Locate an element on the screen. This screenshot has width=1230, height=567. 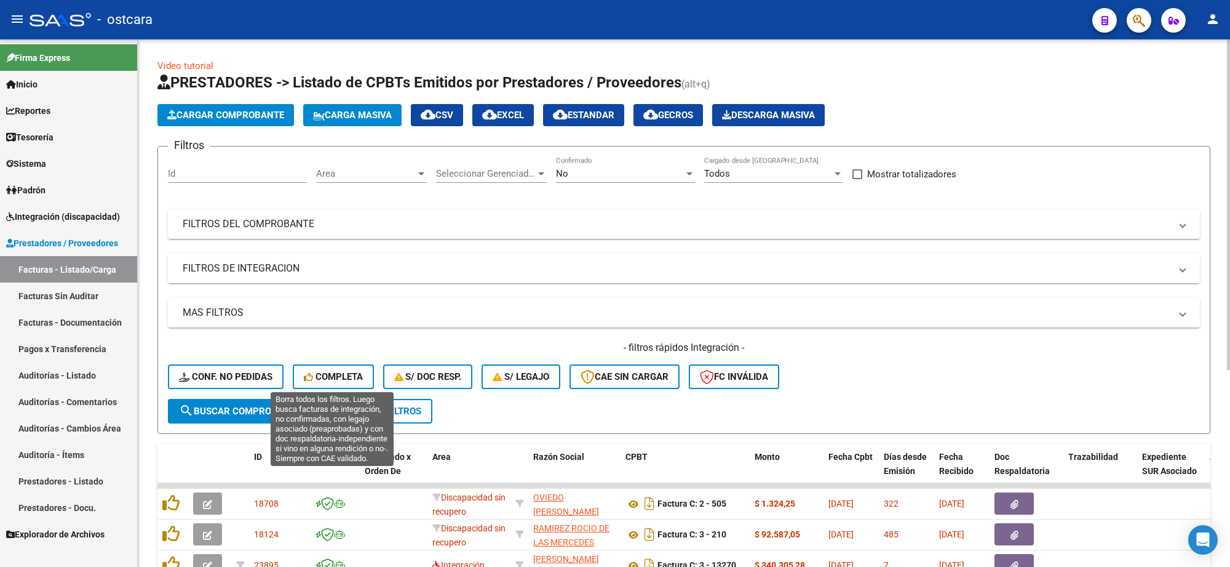
button: Descarga Masiva is located at coordinates (768, 115).